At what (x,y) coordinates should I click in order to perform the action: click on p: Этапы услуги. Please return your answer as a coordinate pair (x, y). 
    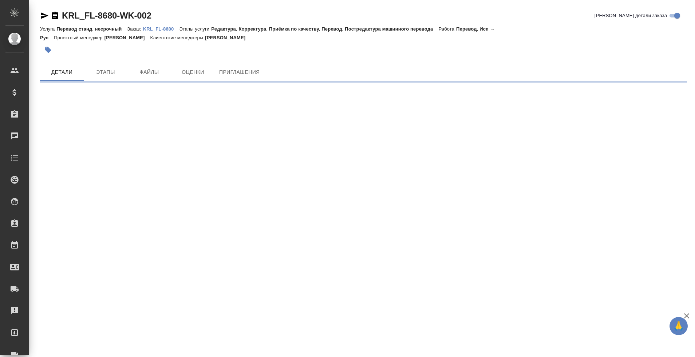
    Looking at the image, I should click on (195, 29).